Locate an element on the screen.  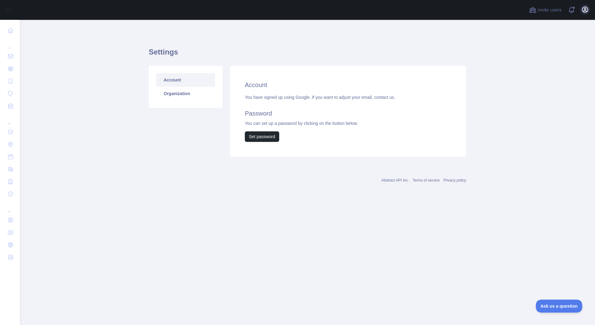
a: contact us. is located at coordinates (385, 97).